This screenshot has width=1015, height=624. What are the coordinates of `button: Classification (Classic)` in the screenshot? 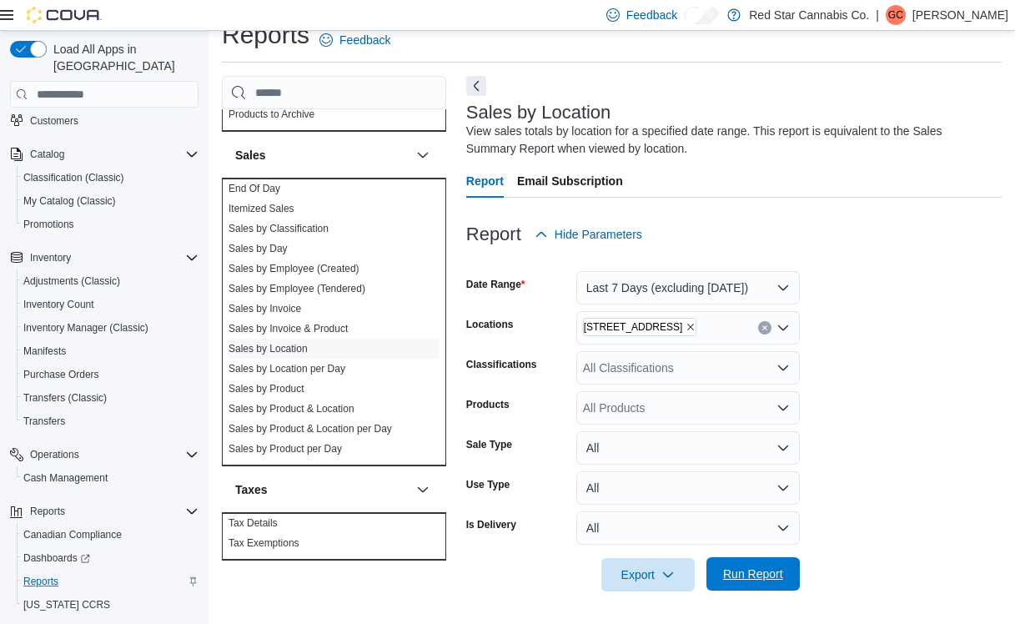 It's located at (111, 178).